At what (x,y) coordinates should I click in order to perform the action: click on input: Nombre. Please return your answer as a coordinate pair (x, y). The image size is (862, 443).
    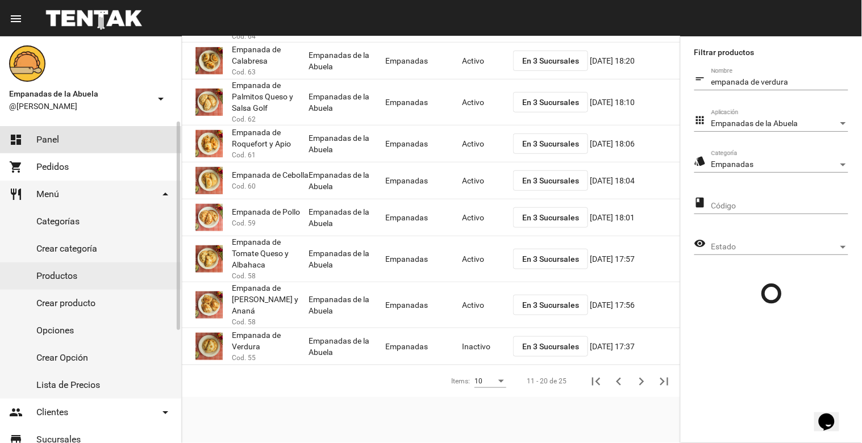
    Looking at the image, I should click on (780, 82).